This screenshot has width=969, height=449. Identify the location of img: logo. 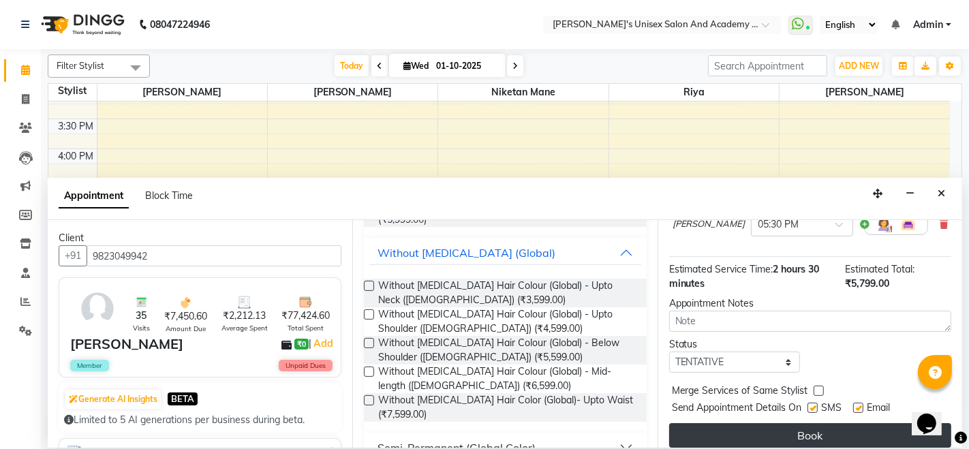
(81, 25).